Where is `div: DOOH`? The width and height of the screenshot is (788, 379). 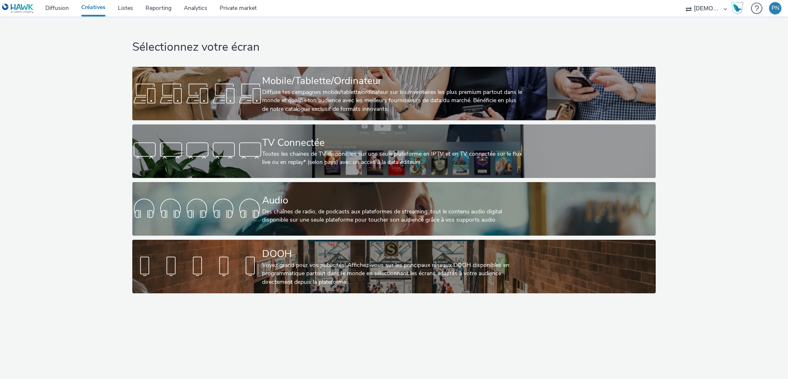 div: DOOH is located at coordinates (392, 254).